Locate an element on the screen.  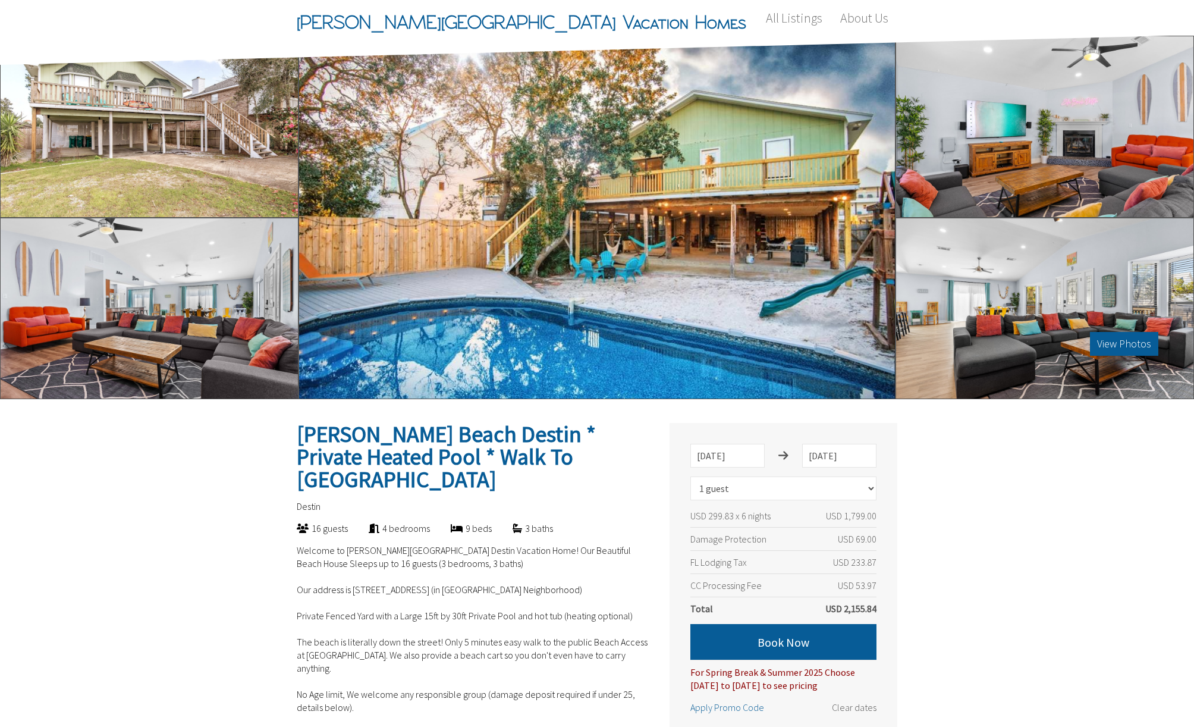
span: FL Lodging Tax is located at coordinates (719, 562).